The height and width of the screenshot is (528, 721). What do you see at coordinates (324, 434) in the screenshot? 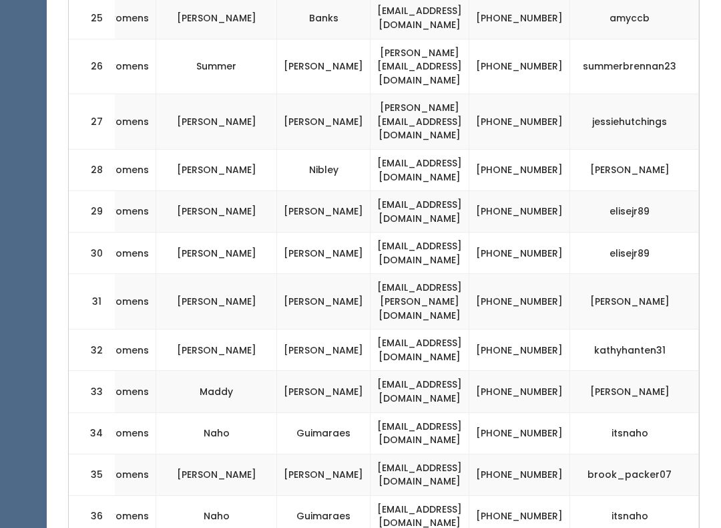
I see `td: Guimaraes` at bounding box center [324, 434].